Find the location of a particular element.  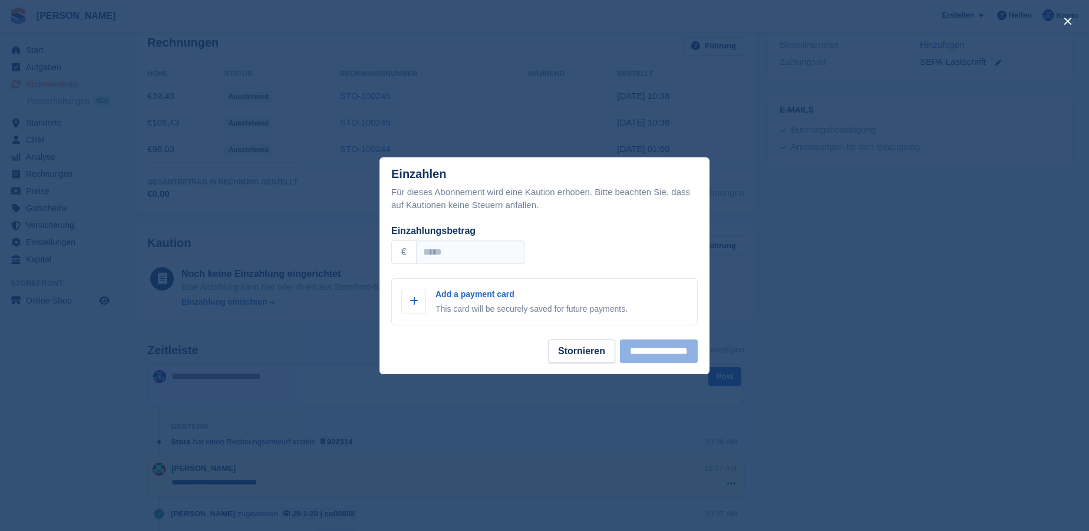

div: Einzahlen is located at coordinates (418, 174).